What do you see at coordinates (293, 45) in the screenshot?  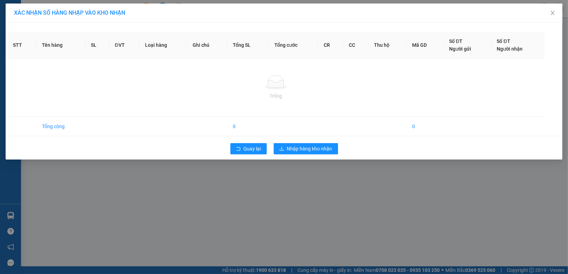 I see `th: Tổng cước` at bounding box center [293, 45].